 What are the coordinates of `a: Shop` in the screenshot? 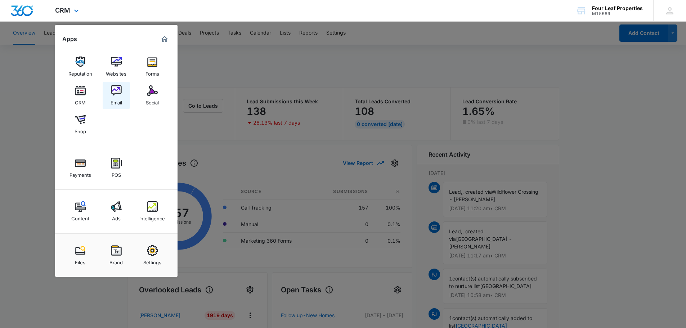 It's located at (80, 124).